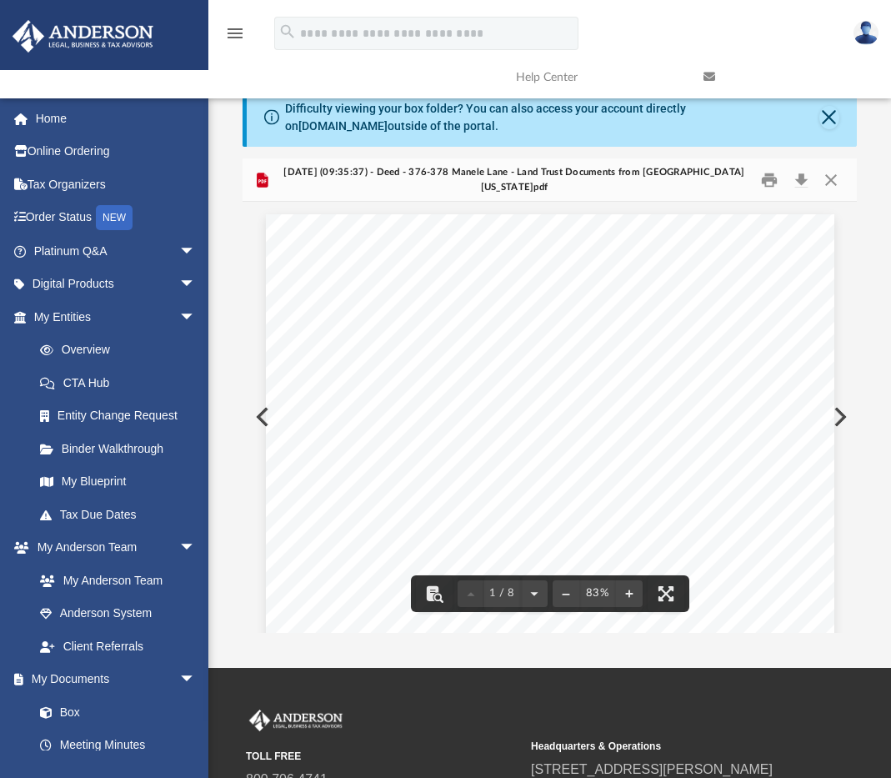  I want to click on a: Order StatusNEW, so click(116, 218).